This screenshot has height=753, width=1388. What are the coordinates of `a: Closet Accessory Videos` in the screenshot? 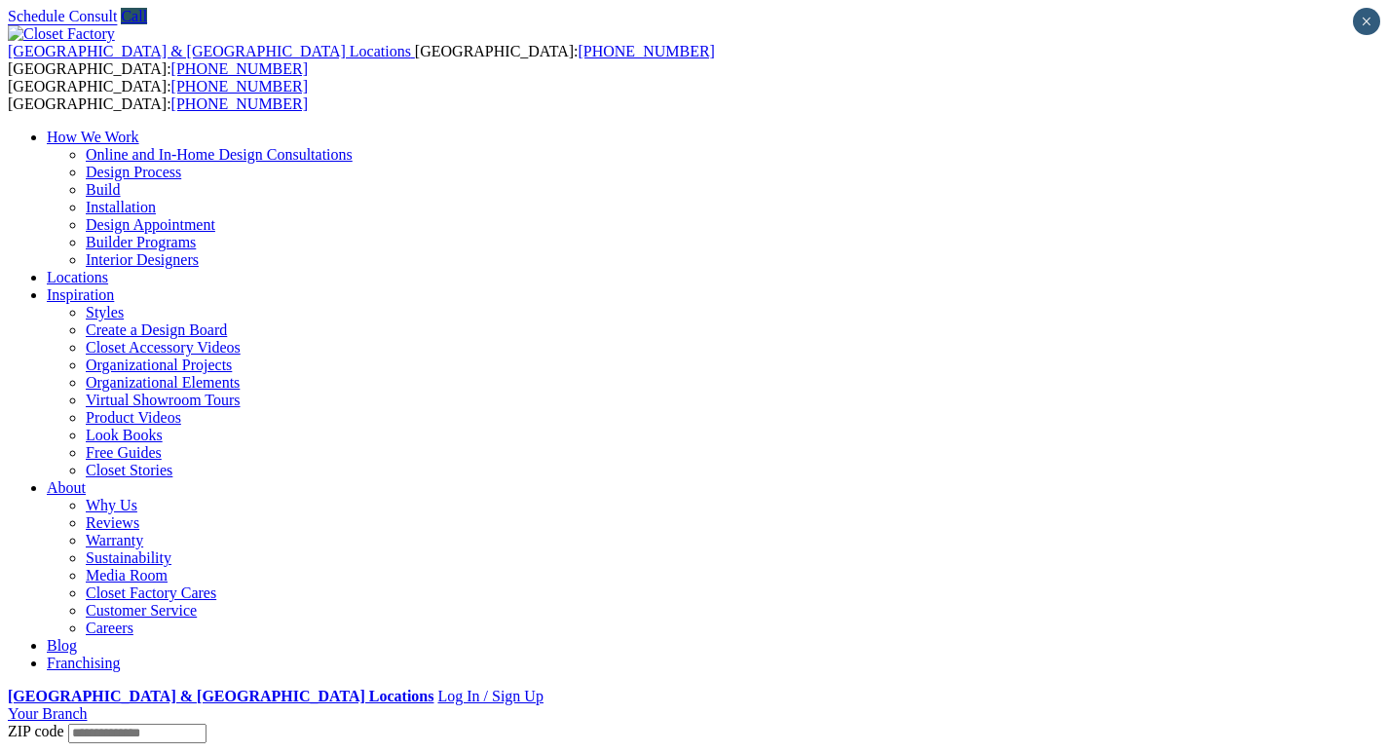 It's located at (163, 347).